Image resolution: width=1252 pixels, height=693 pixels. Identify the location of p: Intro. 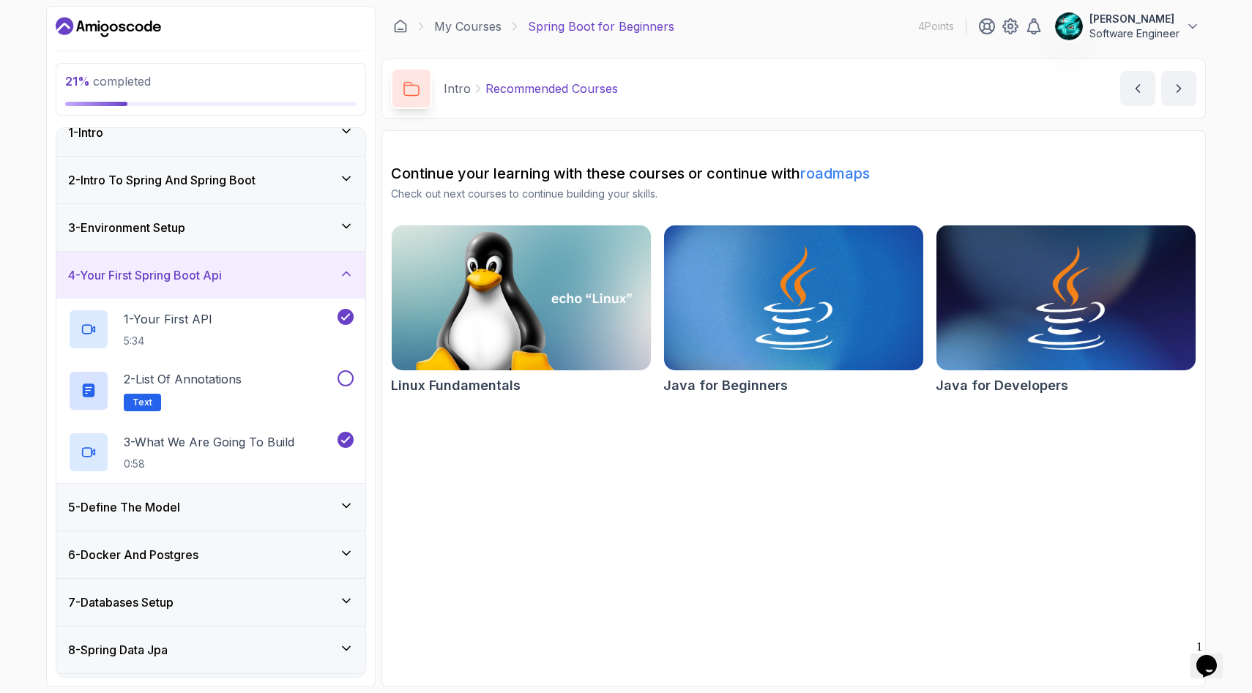
(457, 89).